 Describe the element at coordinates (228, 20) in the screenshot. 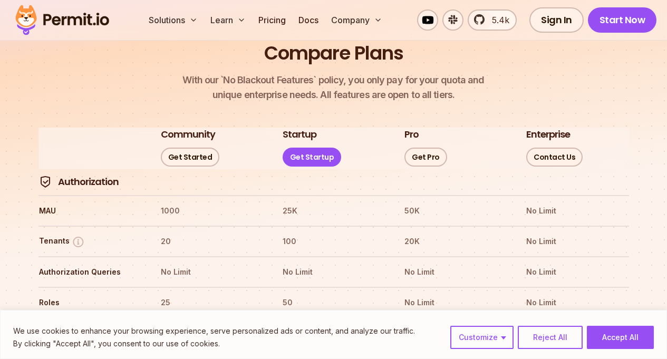

I see `button: Learn` at that location.